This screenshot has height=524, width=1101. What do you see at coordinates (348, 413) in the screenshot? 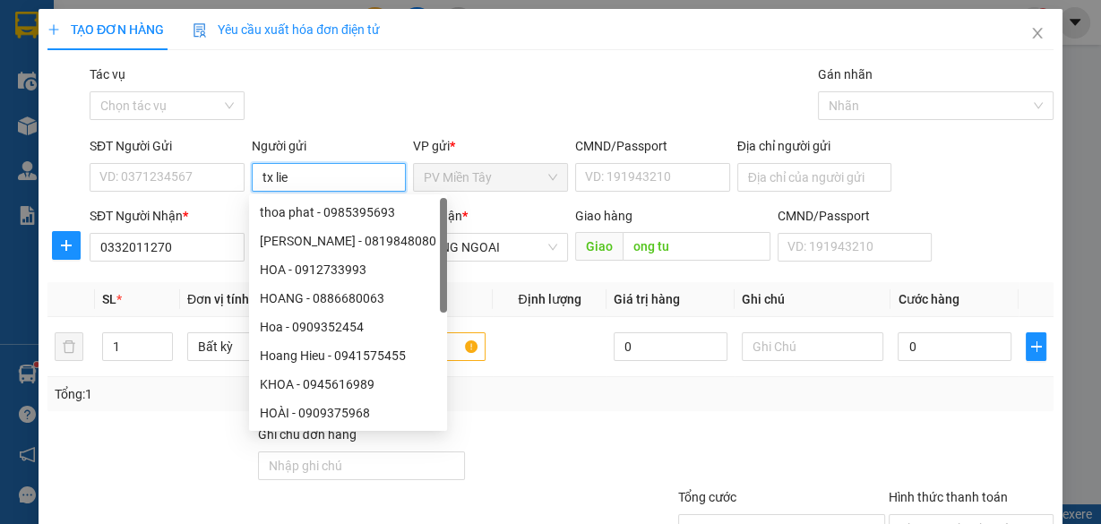
I see `div: HOÀI - 0909375968` at bounding box center [348, 413].